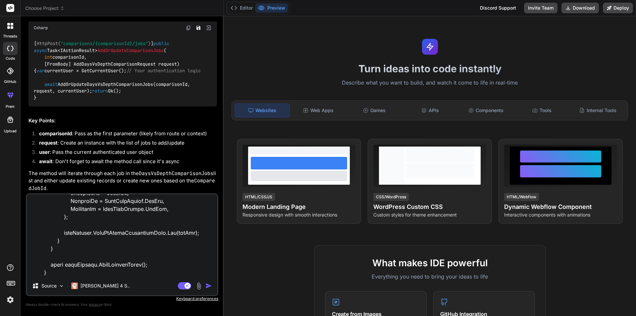 The image size is (636, 316). What do you see at coordinates (61, 286) in the screenshot?
I see `img: Pick Models` at bounding box center [61, 286].